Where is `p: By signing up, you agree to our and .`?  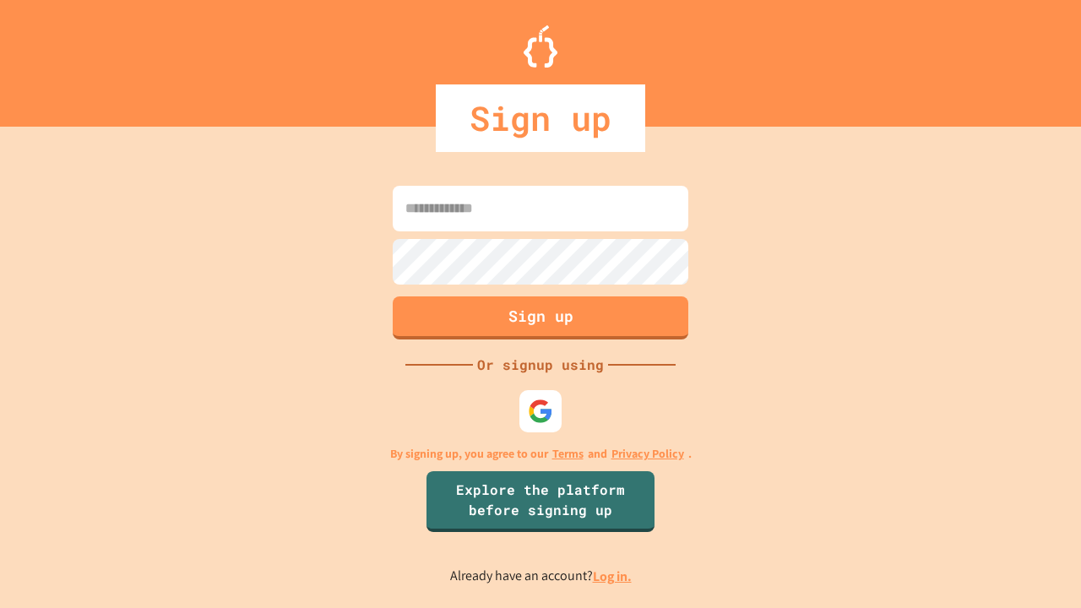
p: By signing up, you agree to our and . is located at coordinates (541, 454).